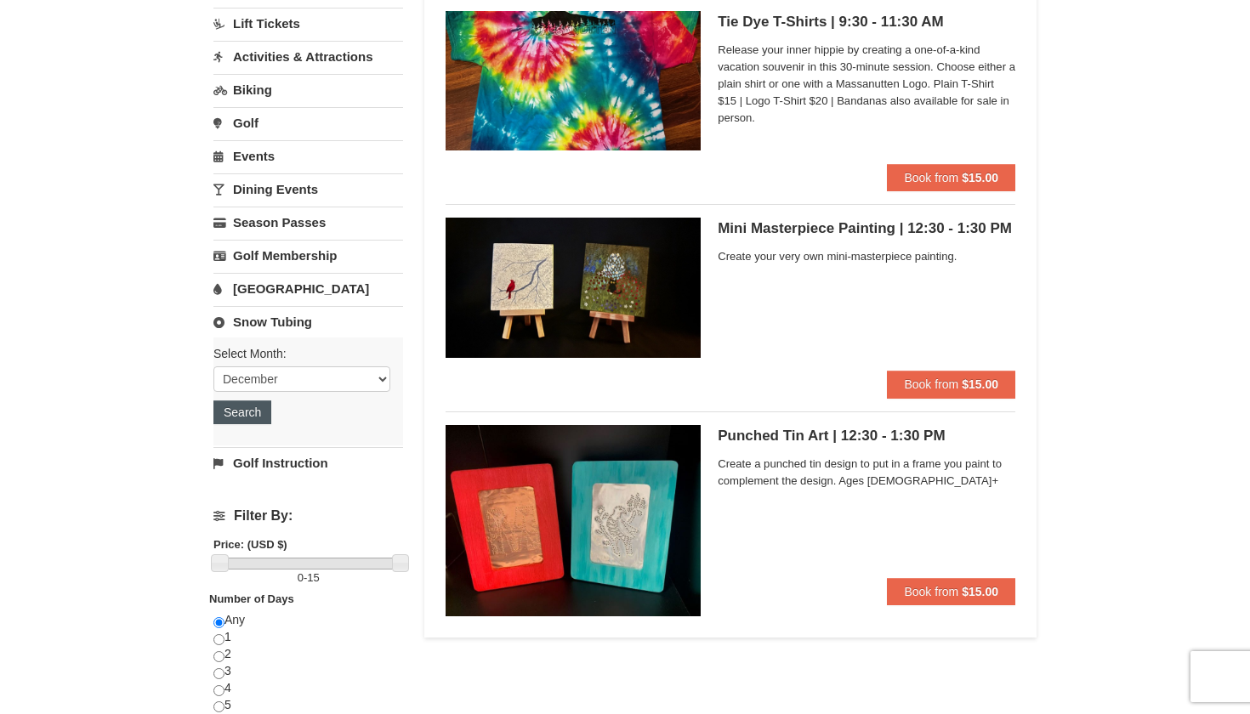  Describe the element at coordinates (252, 599) in the screenshot. I see `strong: Number of Days` at that location.